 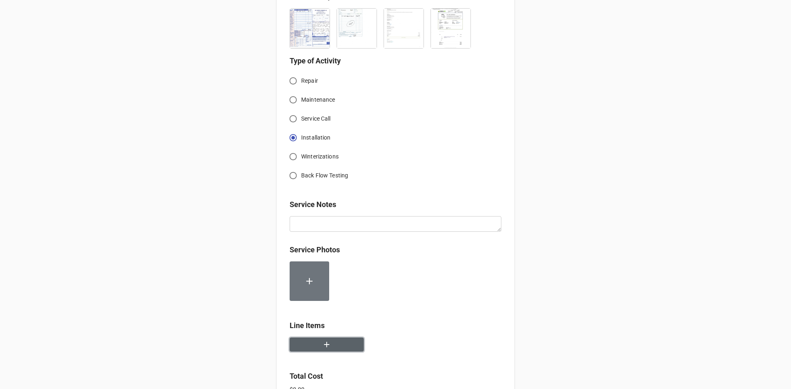 I want to click on div: Document_20250917_0001 (1).pdf, so click(x=360, y=27).